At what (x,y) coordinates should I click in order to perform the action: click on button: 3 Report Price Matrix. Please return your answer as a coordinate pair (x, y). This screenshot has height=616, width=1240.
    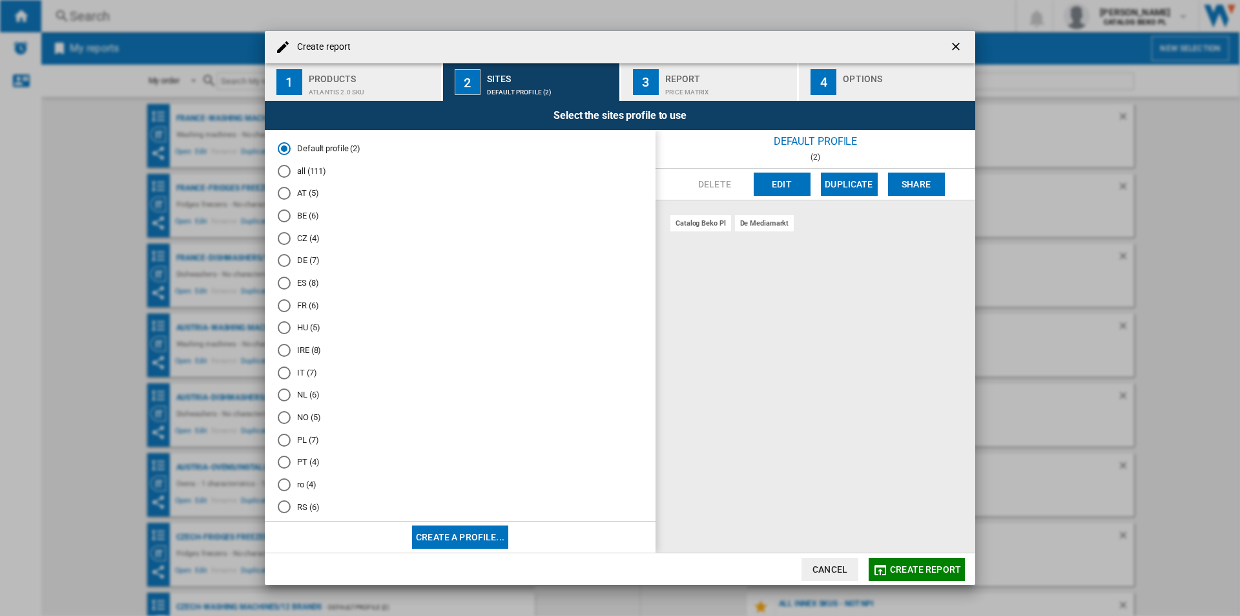
    Looking at the image, I should click on (710, 82).